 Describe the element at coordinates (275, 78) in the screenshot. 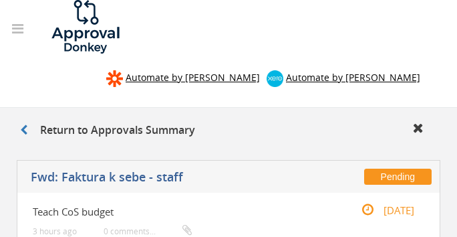

I see `img: xero-logo.png` at that location.